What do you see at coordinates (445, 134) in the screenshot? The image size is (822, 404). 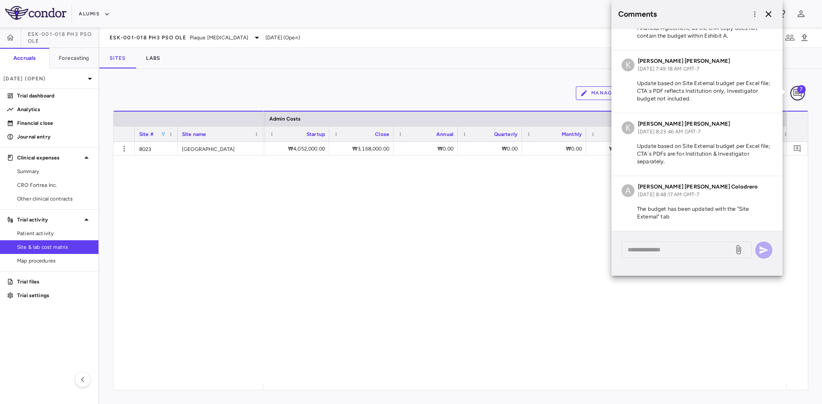 I see `span: Annual` at bounding box center [445, 134].